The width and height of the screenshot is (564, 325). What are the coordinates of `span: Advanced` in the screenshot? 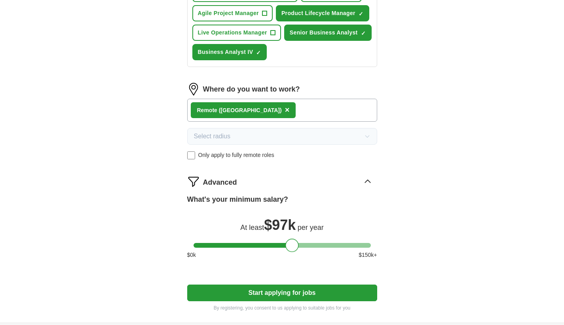 It's located at (220, 182).